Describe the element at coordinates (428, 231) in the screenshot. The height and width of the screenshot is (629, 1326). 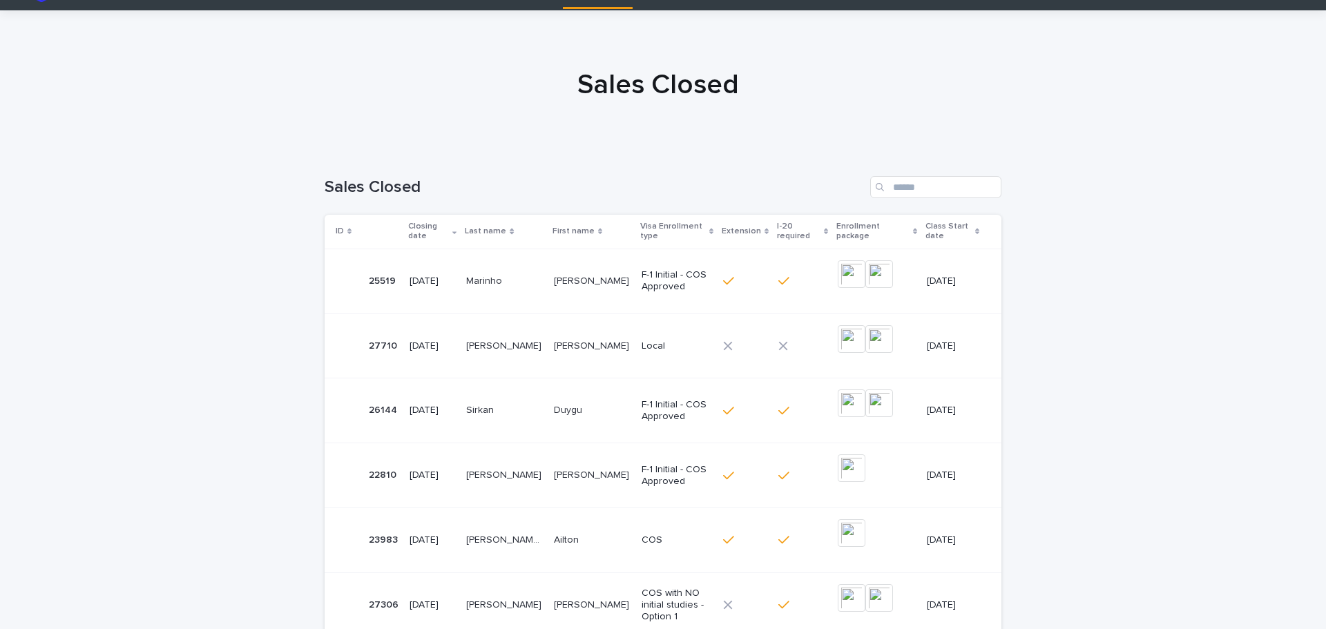
I see `p: Closing date` at that location.